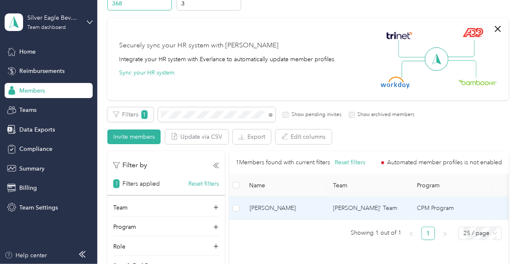  Describe the element at coordinates (197, 137) in the screenshot. I see `button: Update via CSV` at that location.